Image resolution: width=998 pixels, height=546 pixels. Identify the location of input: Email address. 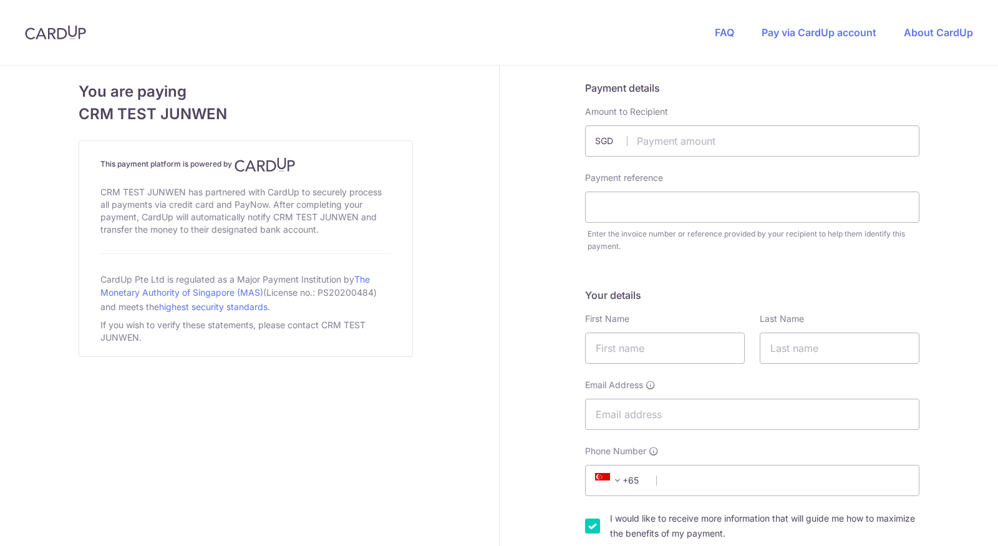
(752, 414).